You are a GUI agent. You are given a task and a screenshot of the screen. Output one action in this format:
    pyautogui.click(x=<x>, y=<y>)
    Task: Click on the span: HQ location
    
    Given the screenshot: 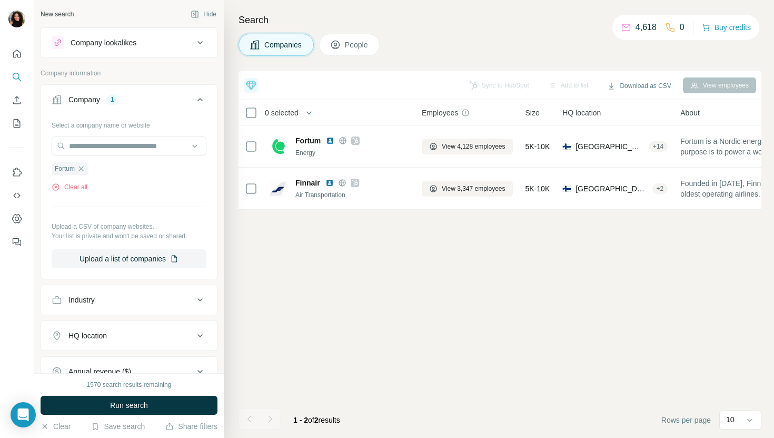 What is the action you would take?
    pyautogui.click(x=582, y=113)
    